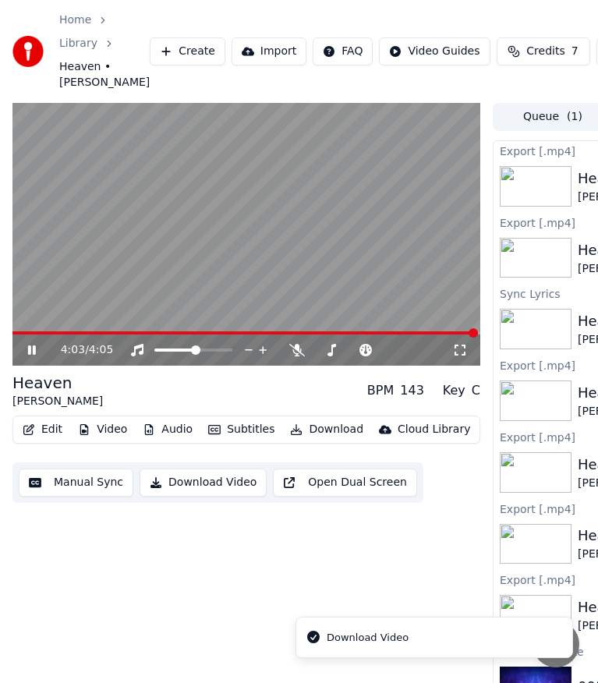 The height and width of the screenshot is (683, 598). I want to click on div: BPM, so click(381, 391).